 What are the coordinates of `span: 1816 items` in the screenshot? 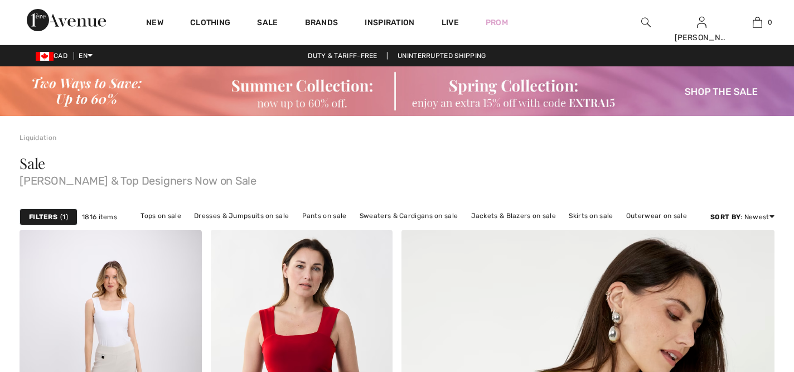 It's located at (99, 217).